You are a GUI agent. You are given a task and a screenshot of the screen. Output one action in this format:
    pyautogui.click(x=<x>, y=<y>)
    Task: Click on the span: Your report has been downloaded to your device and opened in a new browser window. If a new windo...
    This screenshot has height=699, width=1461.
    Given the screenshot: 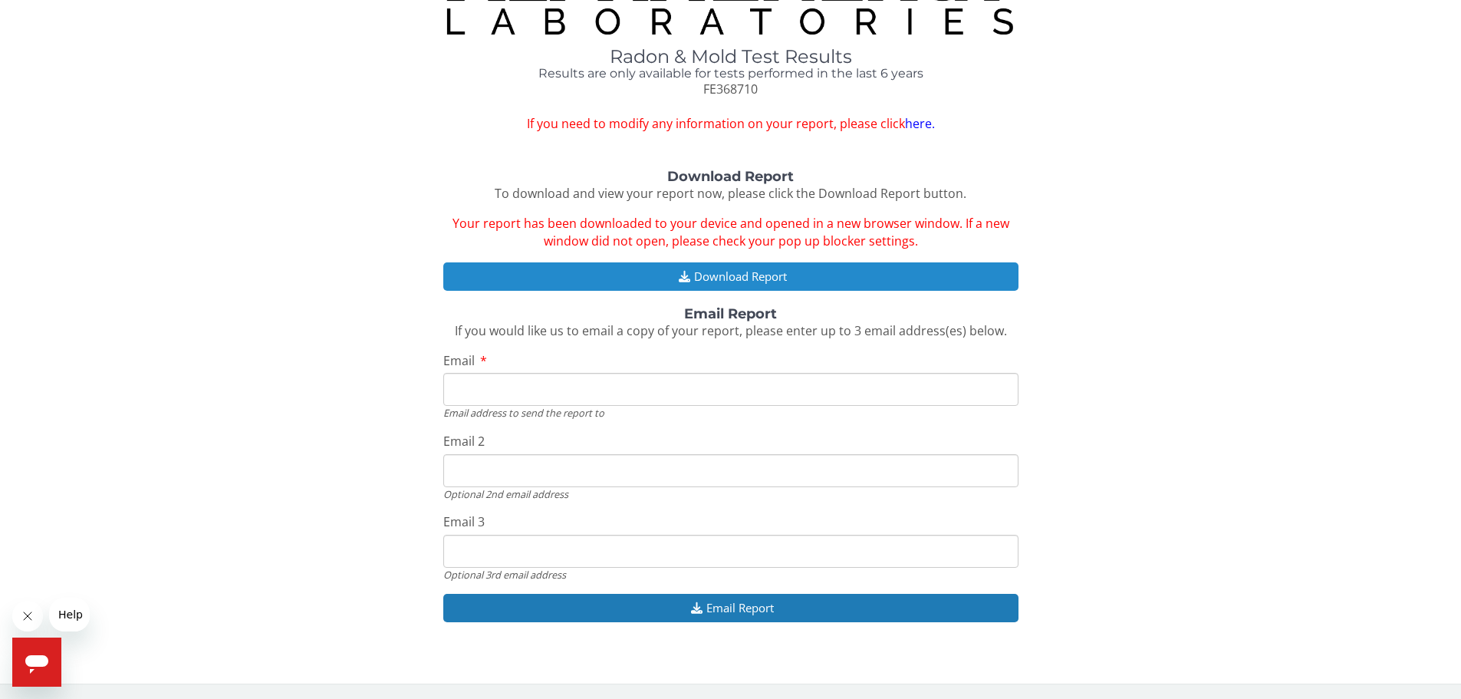 What is the action you would take?
    pyautogui.click(x=731, y=232)
    